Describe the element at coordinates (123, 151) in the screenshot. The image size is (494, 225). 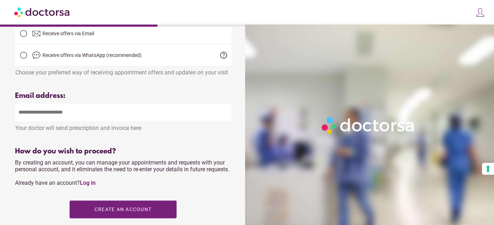
I see `div: How do you wish to proceed?` at that location.